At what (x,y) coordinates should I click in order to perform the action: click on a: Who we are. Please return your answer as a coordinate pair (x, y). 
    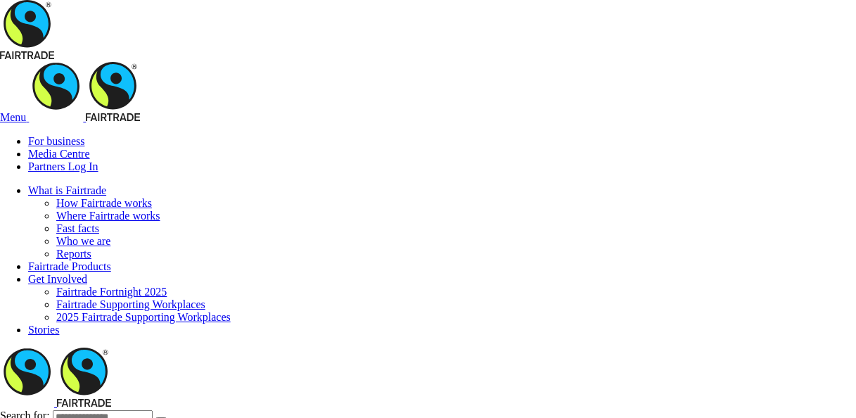
    Looking at the image, I should click on (83, 240).